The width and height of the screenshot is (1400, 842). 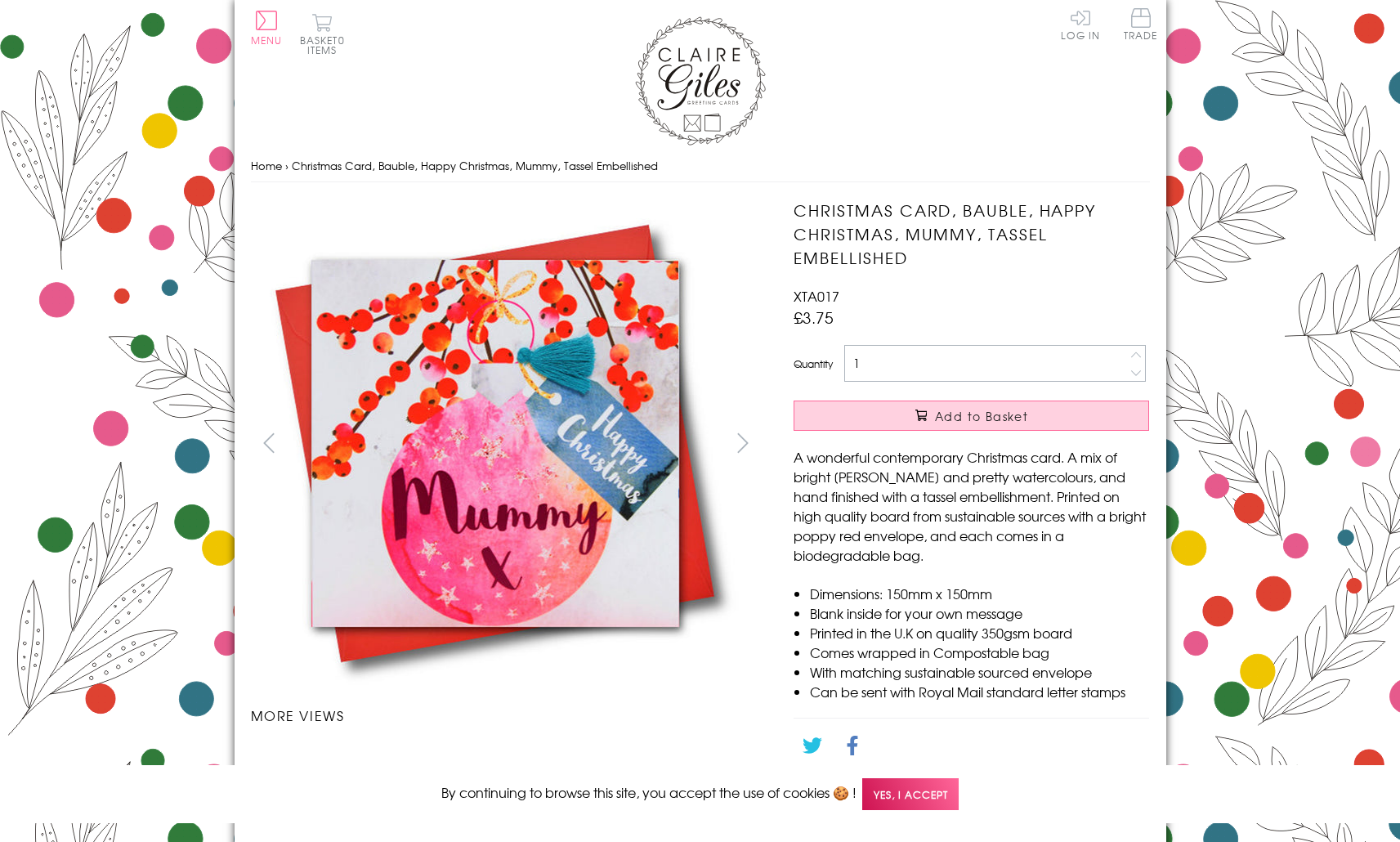 What do you see at coordinates (742, 443) in the screenshot?
I see `button: next` at bounding box center [742, 443].